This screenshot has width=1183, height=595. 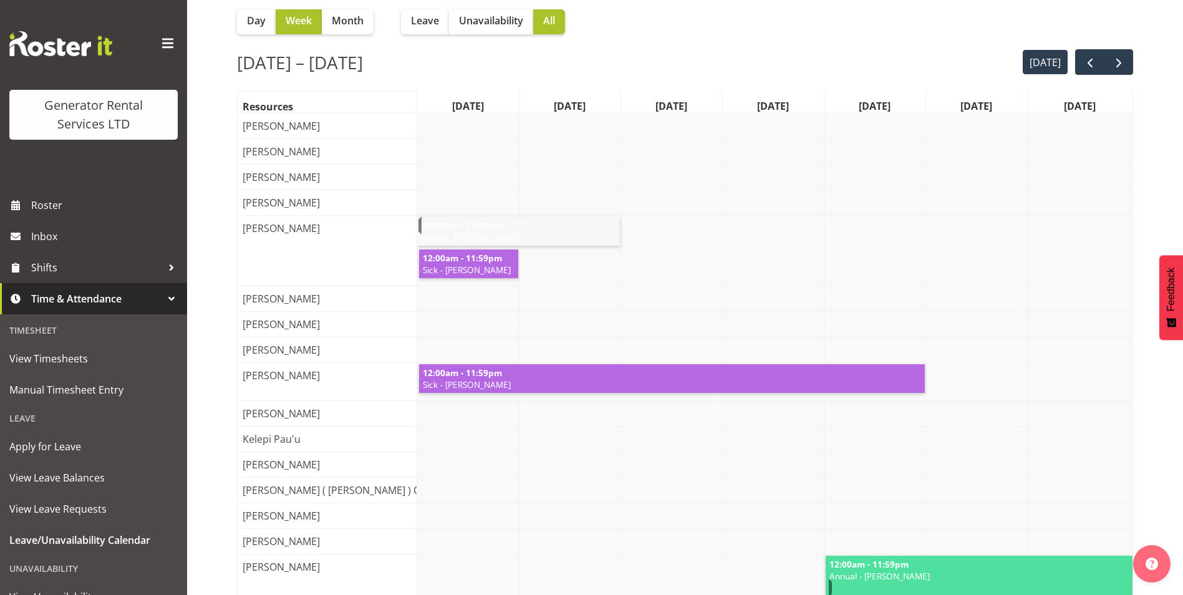 I want to click on span: All, so click(x=549, y=21).